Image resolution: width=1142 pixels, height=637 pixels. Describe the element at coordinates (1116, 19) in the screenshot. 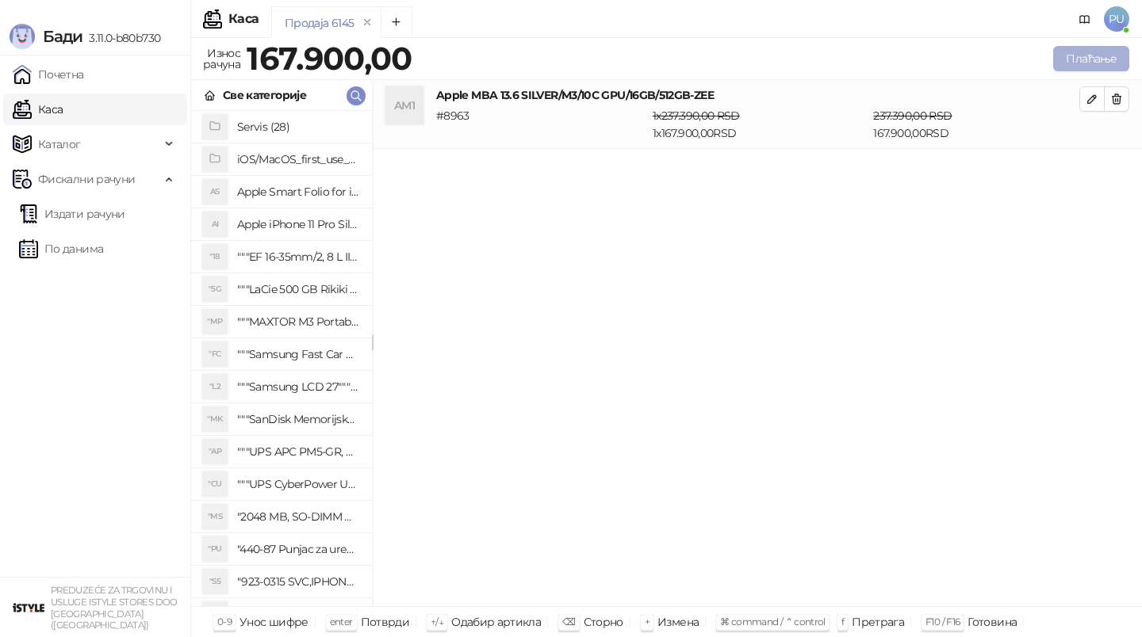

I see `span: PU` at that location.